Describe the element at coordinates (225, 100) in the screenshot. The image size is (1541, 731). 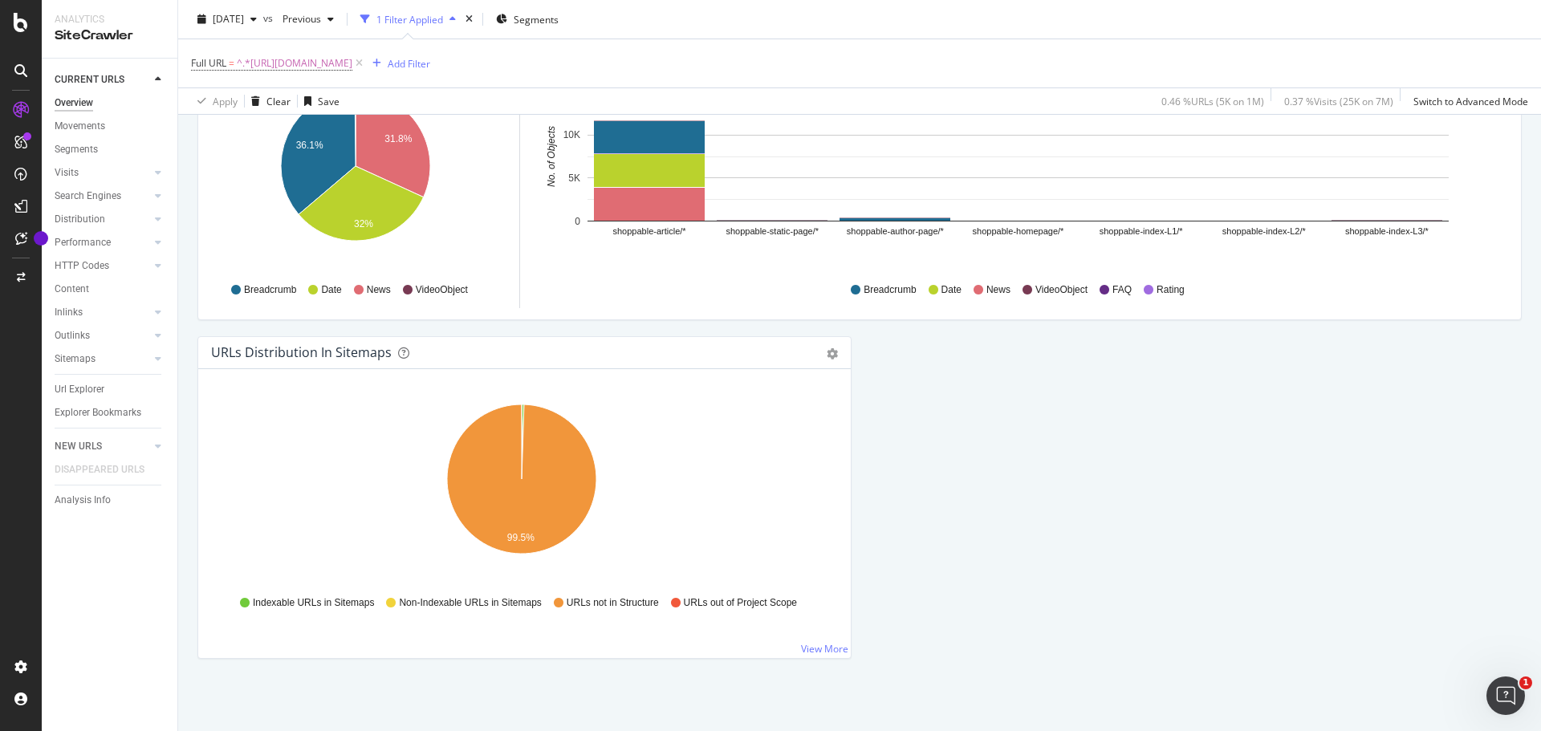
I see `div: Apply` at that location.